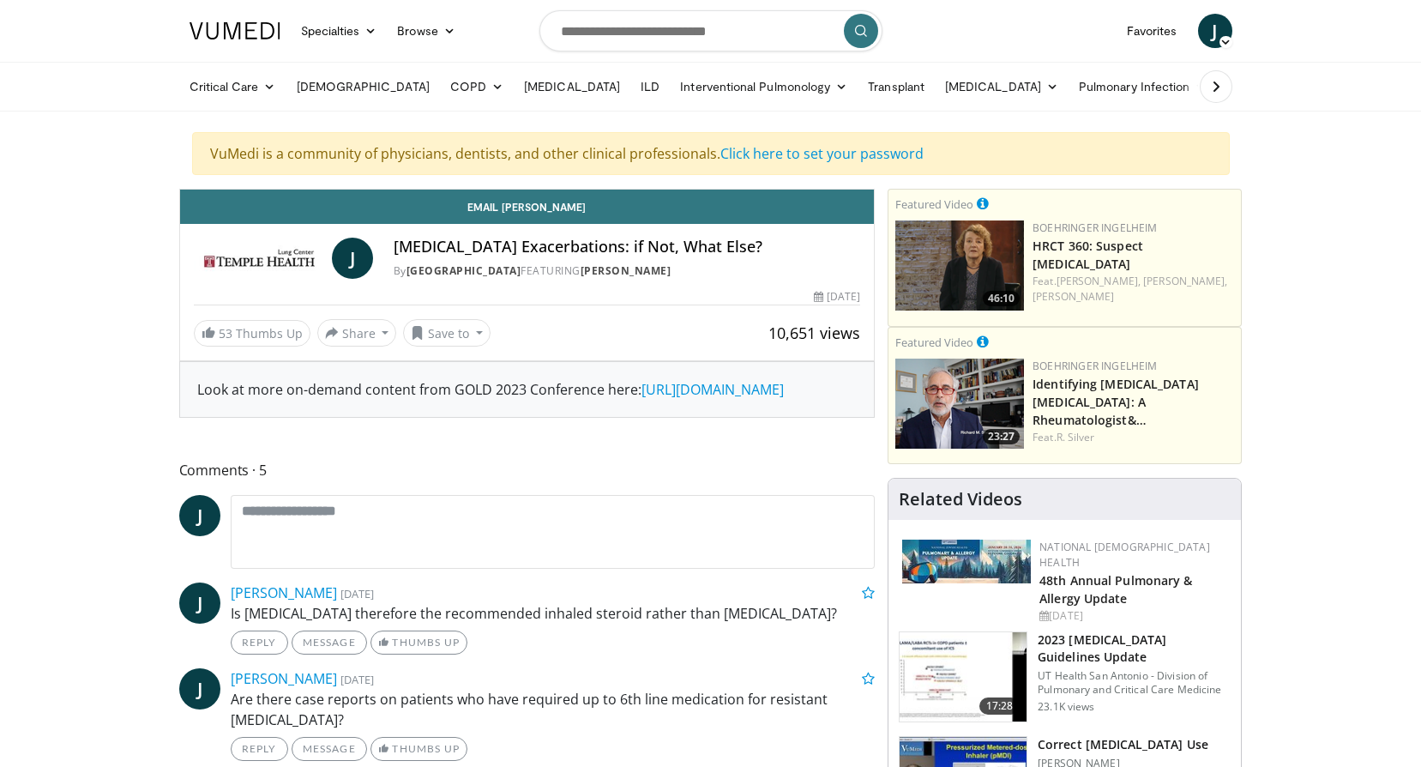  Describe the element at coordinates (711, 31) in the screenshot. I see `input: Search topics, interventions` at that location.